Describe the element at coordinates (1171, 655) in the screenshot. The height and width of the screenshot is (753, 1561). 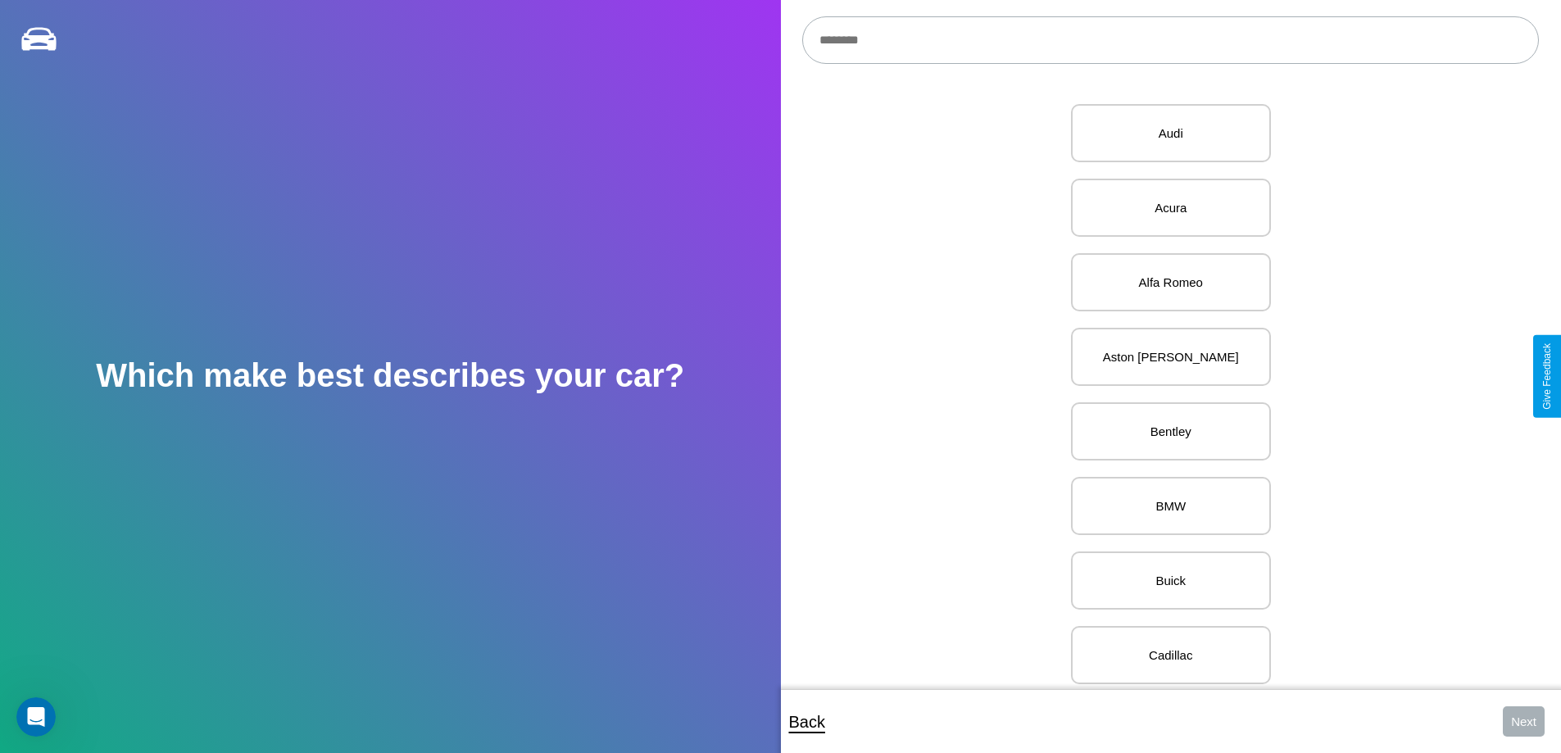
I see `p: Cadillac` at that location.